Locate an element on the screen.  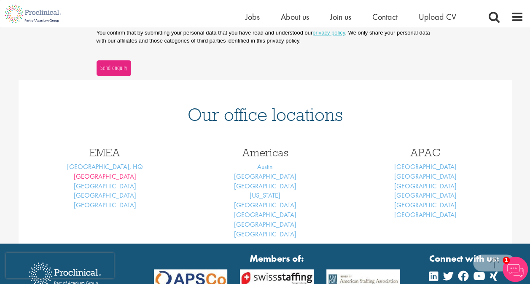
a: Jobs is located at coordinates (252, 17).